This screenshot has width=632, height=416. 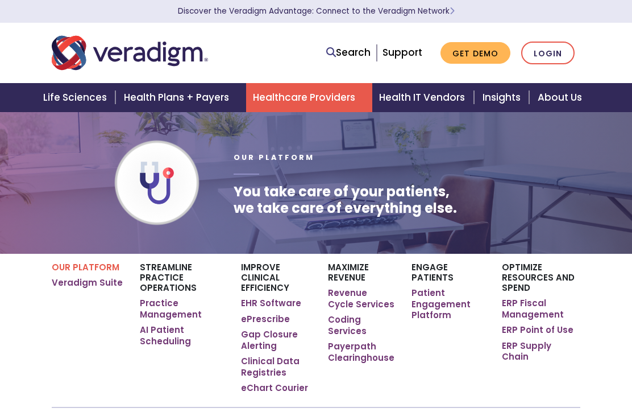 What do you see at coordinates (77, 97) in the screenshot?
I see `a: Life Sciences` at bounding box center [77, 97].